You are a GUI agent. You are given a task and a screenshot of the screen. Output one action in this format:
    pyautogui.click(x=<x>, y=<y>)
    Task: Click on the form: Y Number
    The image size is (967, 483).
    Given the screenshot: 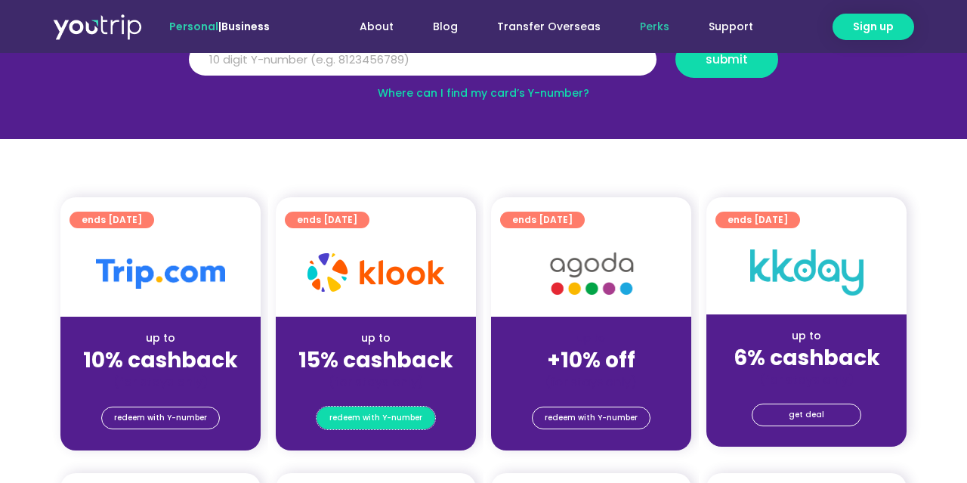 What is the action you would take?
    pyautogui.click(x=483, y=65)
    